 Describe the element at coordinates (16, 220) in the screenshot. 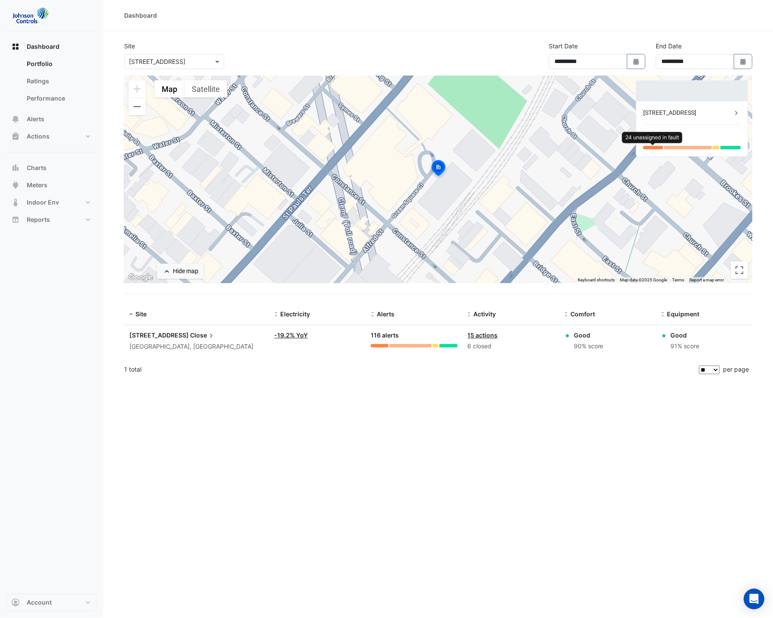

I see `app-icon: Reports` at that location.